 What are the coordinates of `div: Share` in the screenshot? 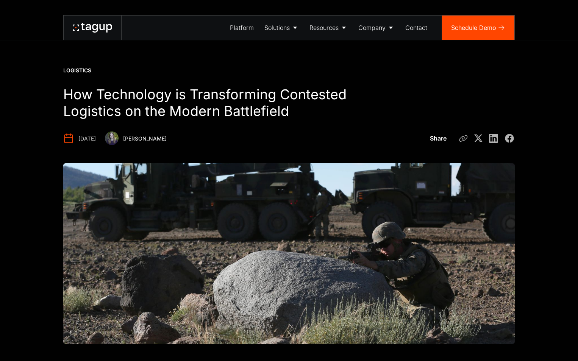 It's located at (438, 138).